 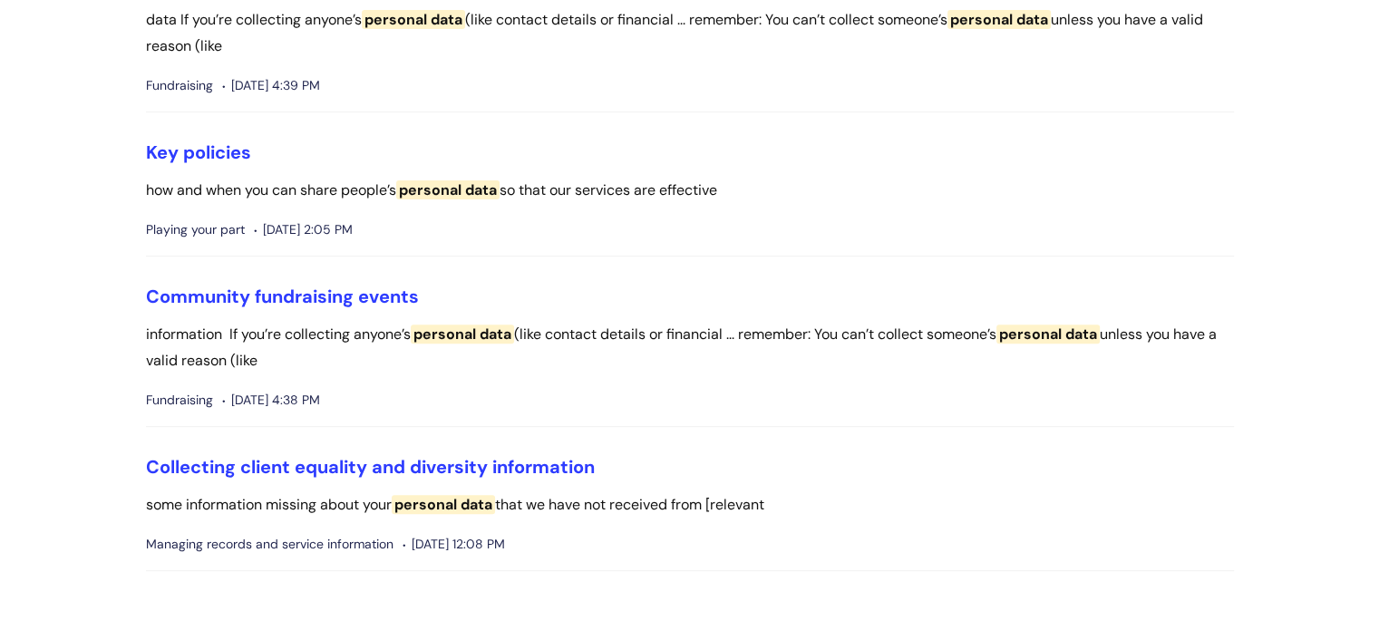 I want to click on p: information If you’re collecting anyone’s (like contact details or financial ... remember: You ca..., so click(x=690, y=348).